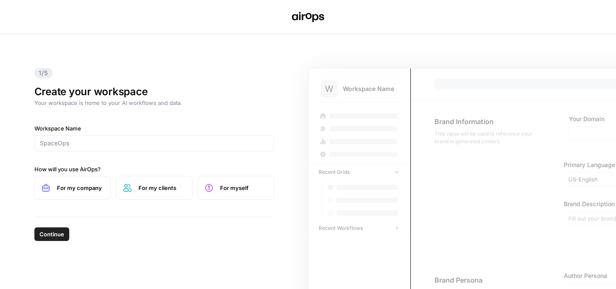 The height and width of the screenshot is (289, 616). What do you see at coordinates (154, 143) in the screenshot?
I see `input: SpaceOps` at bounding box center [154, 143].